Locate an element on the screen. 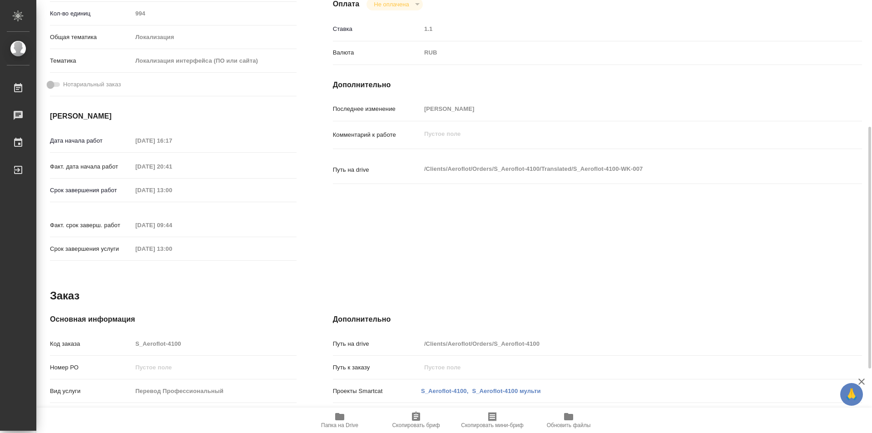  p: Кол-во единиц is located at coordinates (91, 14).